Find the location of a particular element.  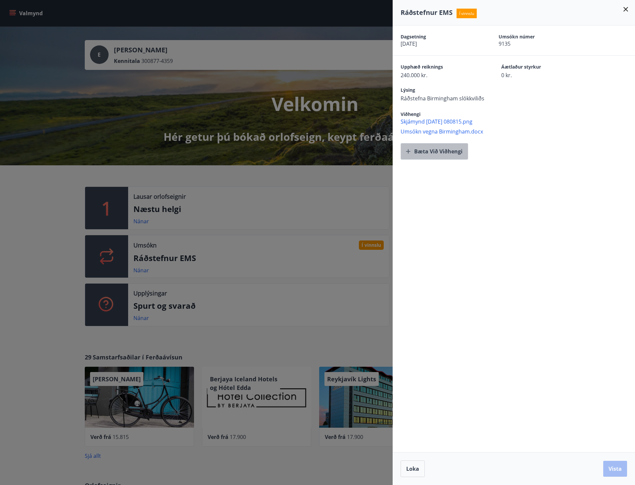

span: 0 kr. is located at coordinates (540, 75).